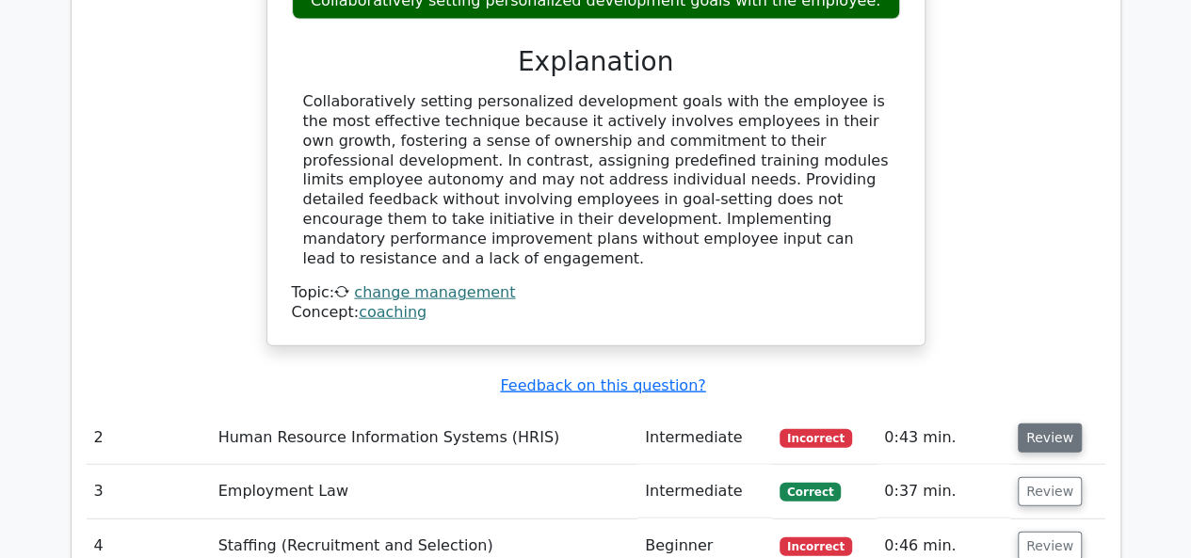  What do you see at coordinates (424, 438) in the screenshot?
I see `td: Human Resource Information Systems (HRIS)` at bounding box center [424, 438].